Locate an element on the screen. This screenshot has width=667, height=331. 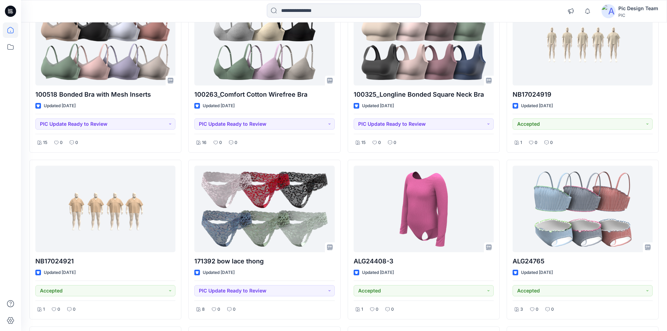
p: 100518 Bonded Bra with Mesh Inserts is located at coordinates (105, 95).